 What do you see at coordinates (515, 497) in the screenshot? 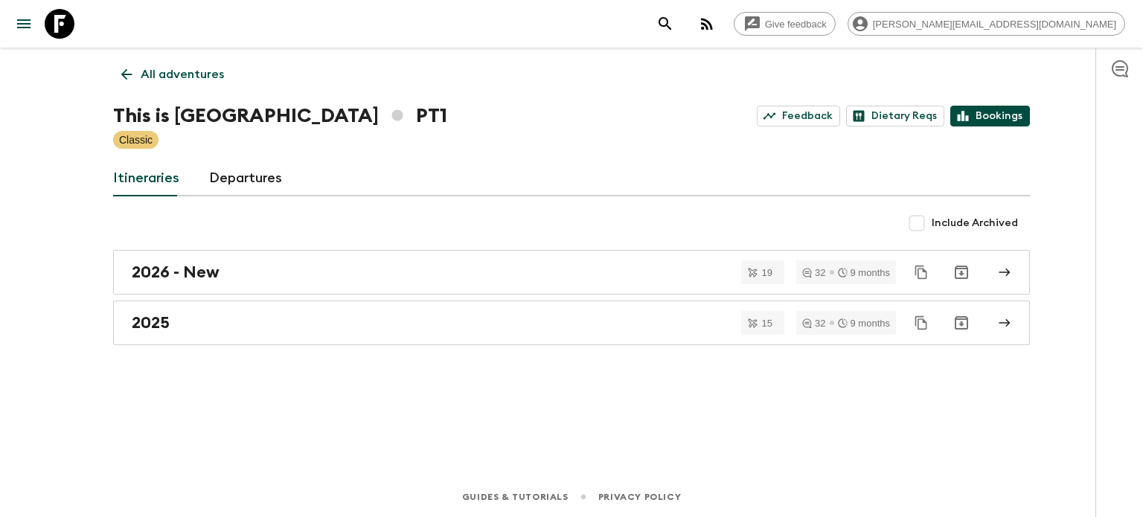
I see `a: Guides & Tutorials` at bounding box center [515, 497].